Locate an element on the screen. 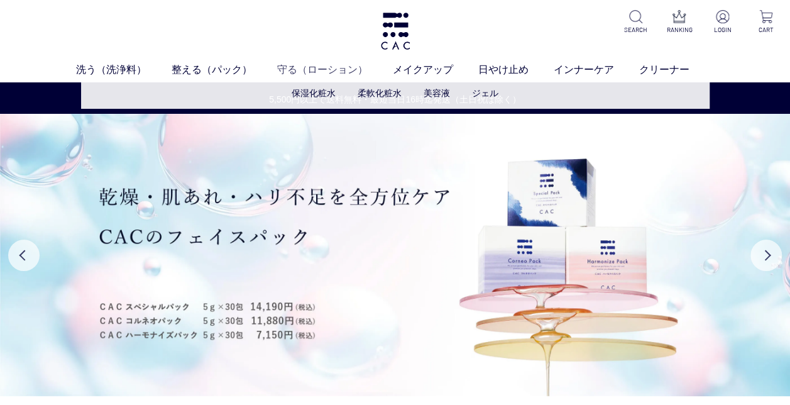 The width and height of the screenshot is (790, 405). a: 保湿化粧水 is located at coordinates (314, 93).